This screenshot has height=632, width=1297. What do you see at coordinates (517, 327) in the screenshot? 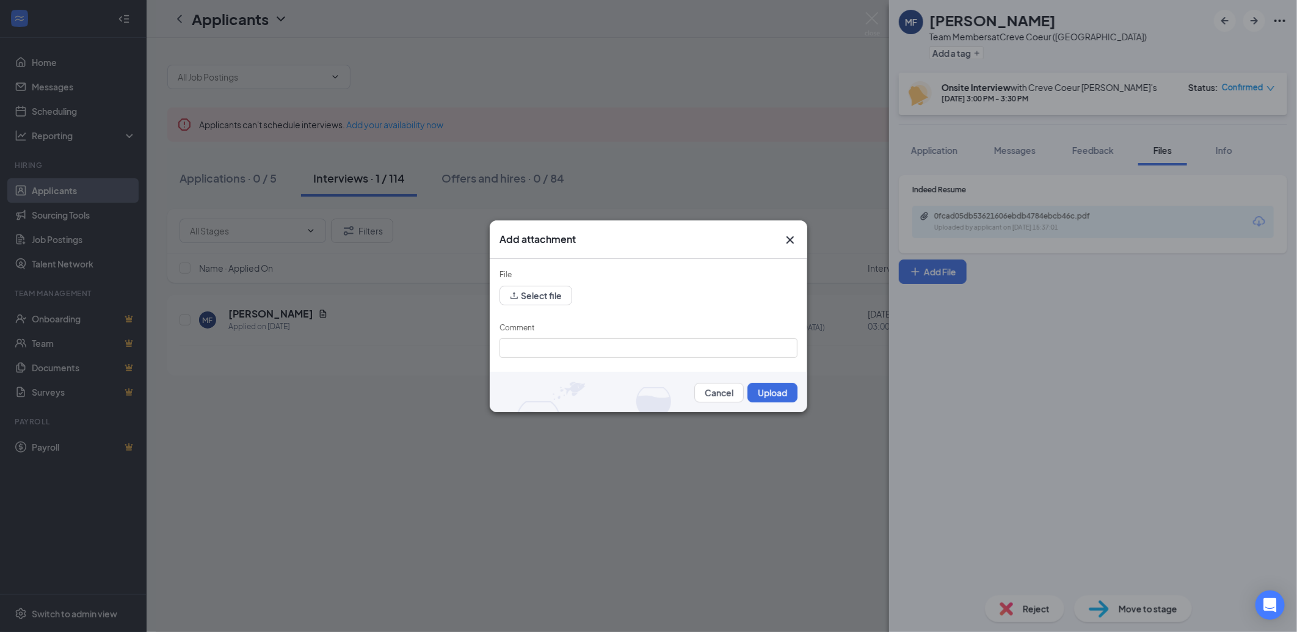
I see `label: Comment` at bounding box center [517, 327].